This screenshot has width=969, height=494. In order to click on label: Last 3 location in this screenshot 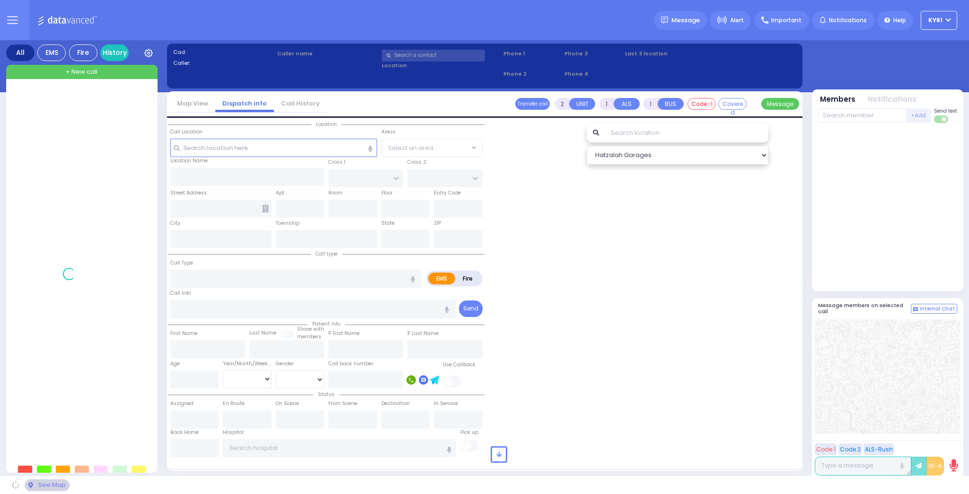, I will do `click(668, 53)`.